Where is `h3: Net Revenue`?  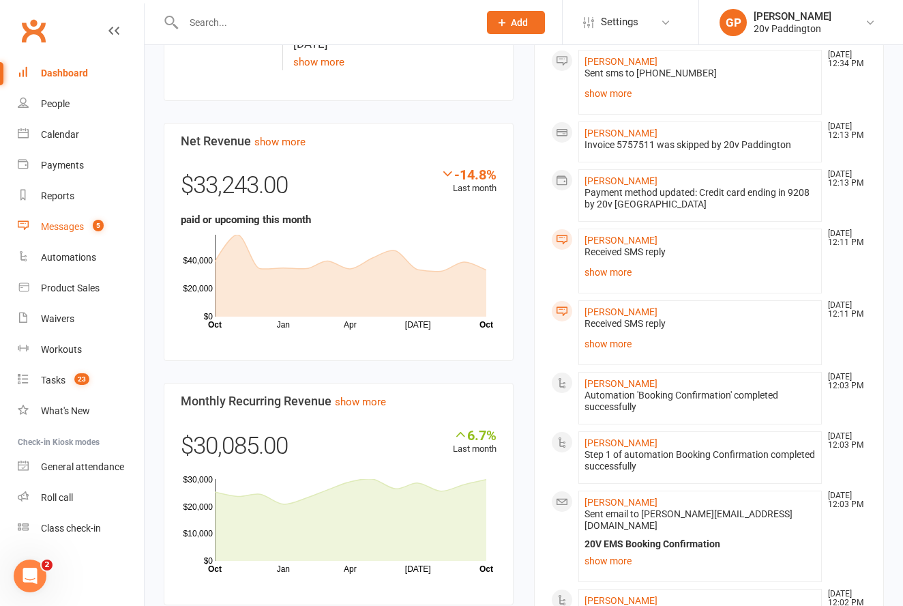
h3: Net Revenue is located at coordinates (338, 141).